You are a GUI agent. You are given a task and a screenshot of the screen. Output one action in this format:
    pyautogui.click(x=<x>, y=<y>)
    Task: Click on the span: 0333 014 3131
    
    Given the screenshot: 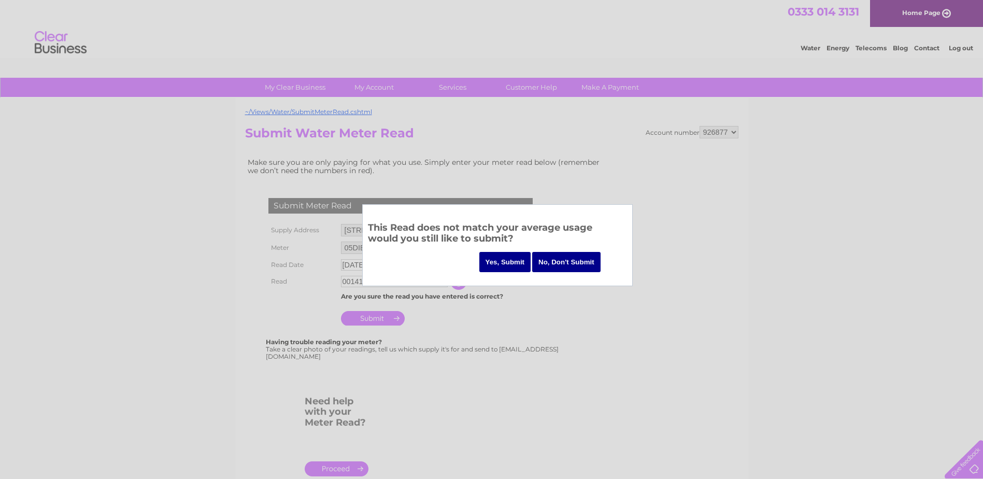 What is the action you would take?
    pyautogui.click(x=824, y=11)
    